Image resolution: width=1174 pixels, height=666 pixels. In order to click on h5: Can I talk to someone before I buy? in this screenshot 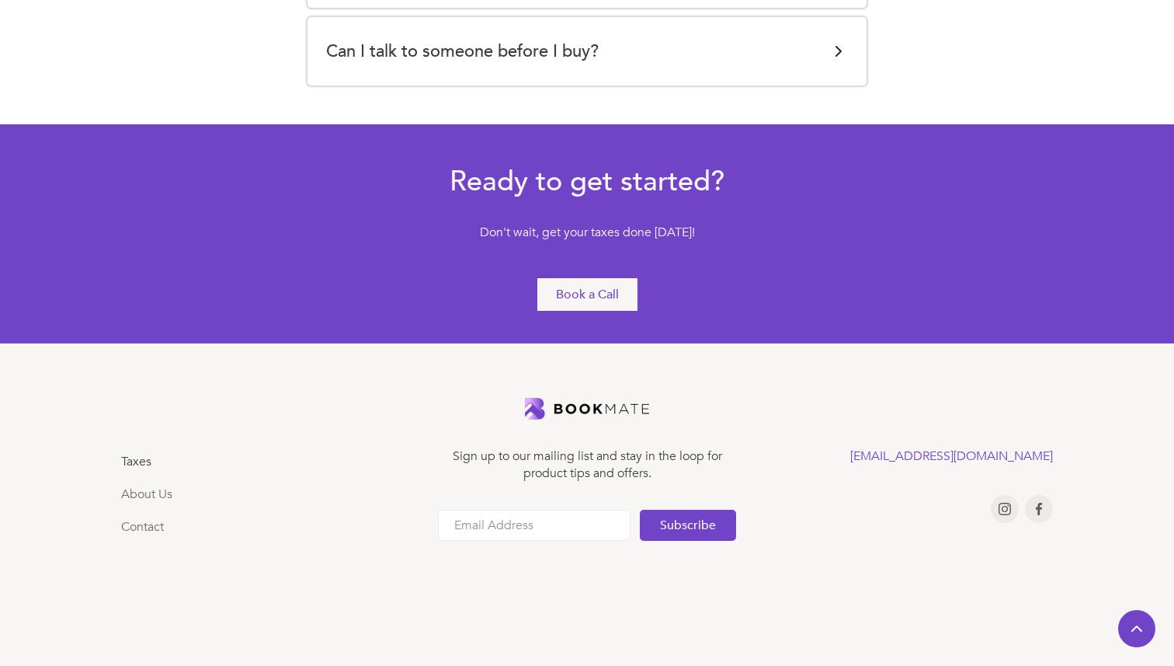, I will do `click(462, 51)`.